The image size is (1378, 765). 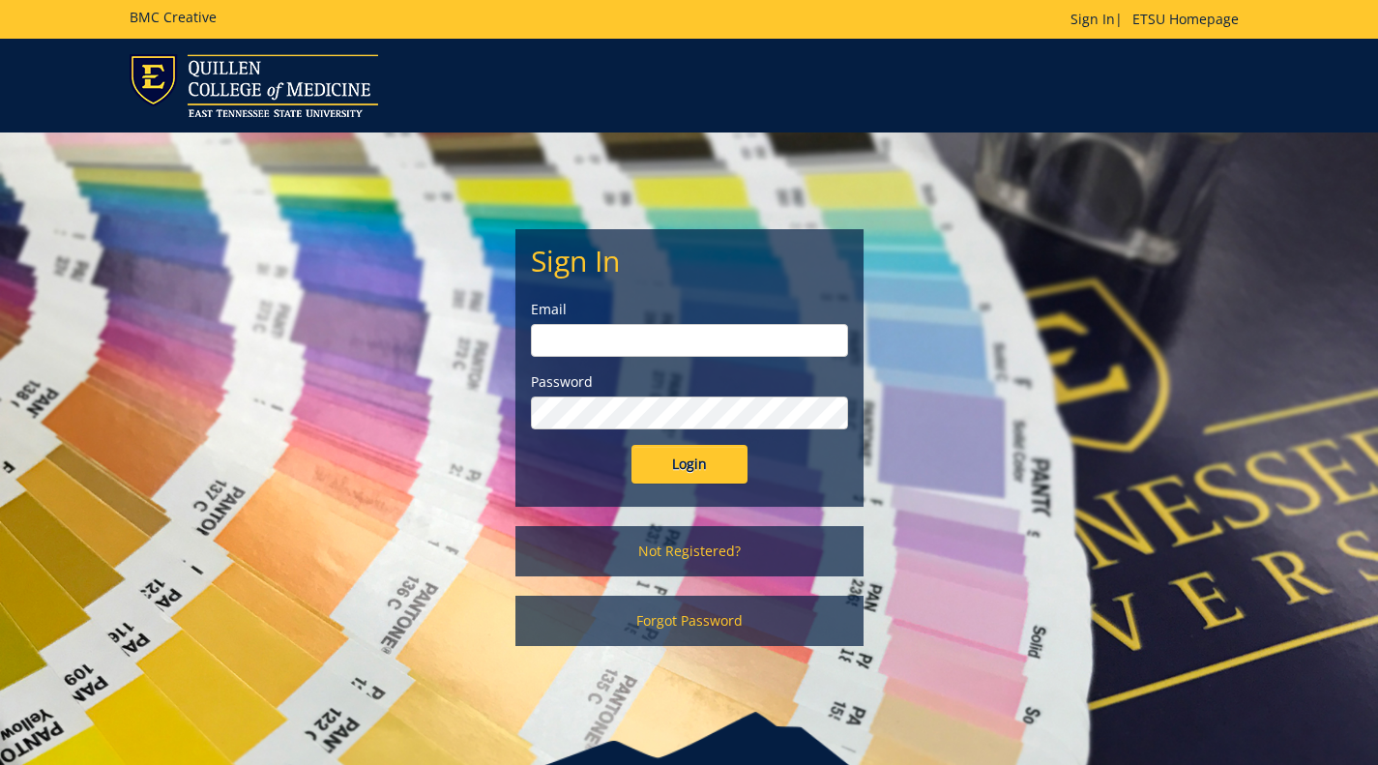 I want to click on a: Forgot Password, so click(x=689, y=621).